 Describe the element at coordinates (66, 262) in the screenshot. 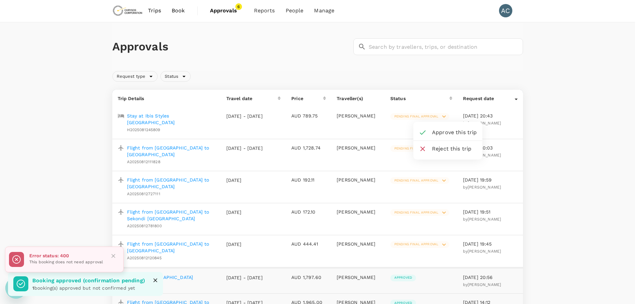

I see `p: This booking does not need approval` at that location.